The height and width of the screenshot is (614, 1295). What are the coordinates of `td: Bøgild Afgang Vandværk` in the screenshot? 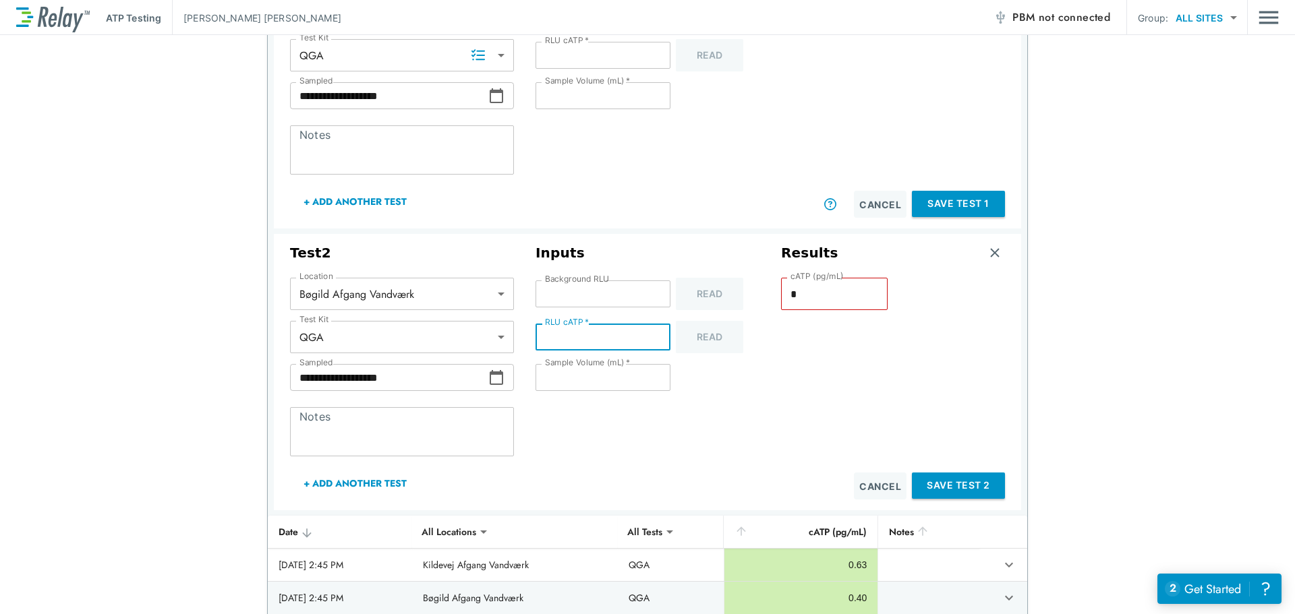 It's located at (515, 598).